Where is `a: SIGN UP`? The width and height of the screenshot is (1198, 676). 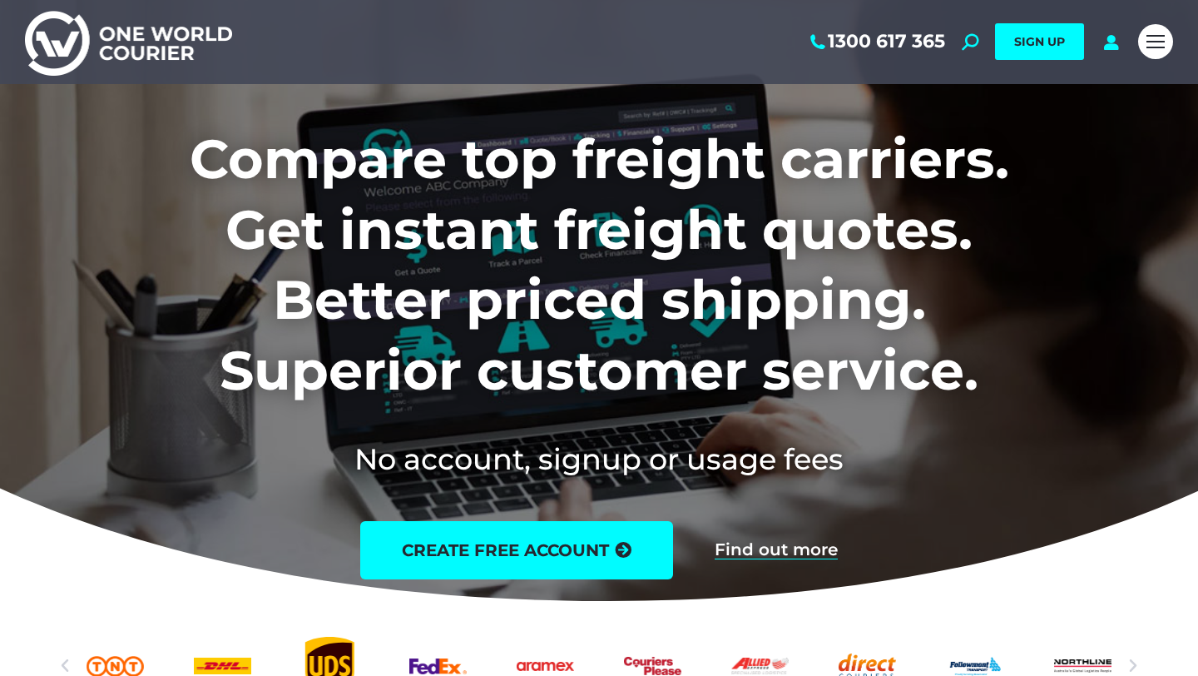
a: SIGN UP is located at coordinates (1039, 42).